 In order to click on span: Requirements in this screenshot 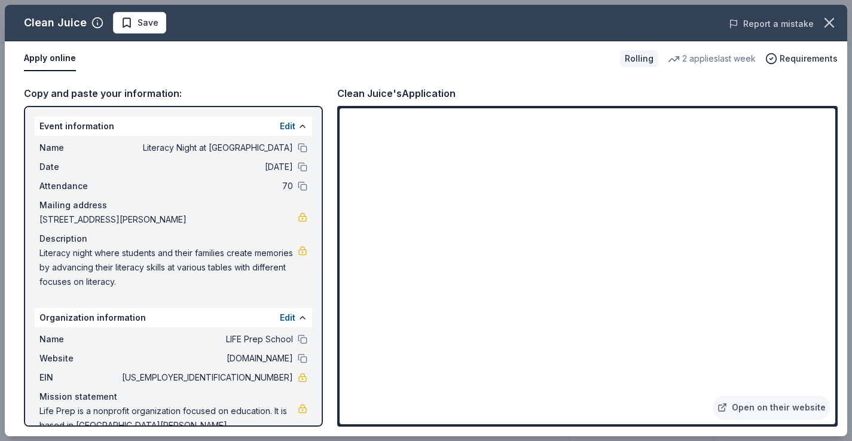, I will do `click(809, 59)`.